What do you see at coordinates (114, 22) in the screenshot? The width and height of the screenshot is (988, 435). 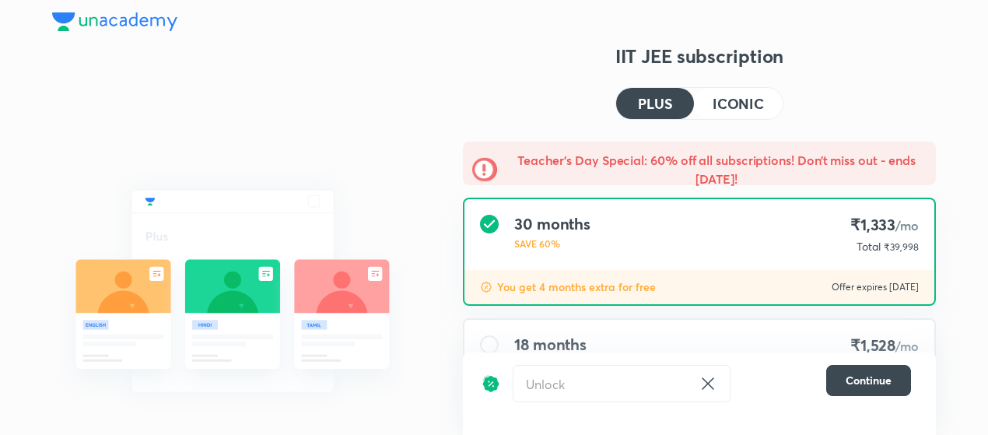 I see `img: Company Logo` at bounding box center [114, 22].